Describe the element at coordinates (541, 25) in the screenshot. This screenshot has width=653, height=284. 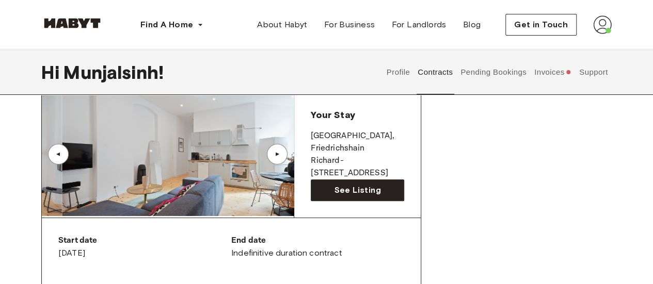
I see `button: Get in Touch` at that location.